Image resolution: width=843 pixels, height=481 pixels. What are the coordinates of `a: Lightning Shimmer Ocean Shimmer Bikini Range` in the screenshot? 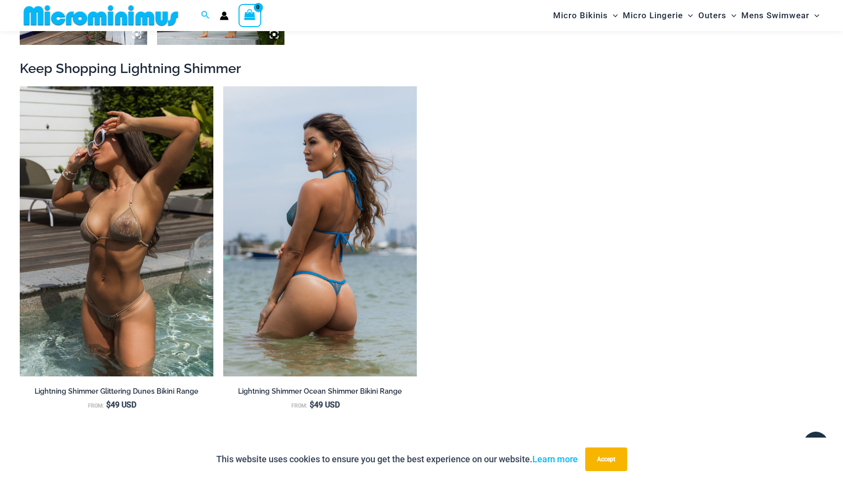 It's located at (320, 393).